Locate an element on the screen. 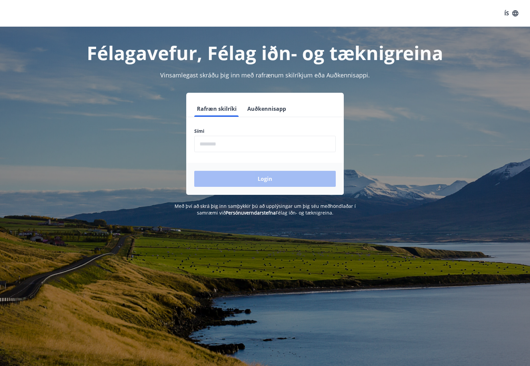  a: Persónuverndarstefna is located at coordinates (251, 213).